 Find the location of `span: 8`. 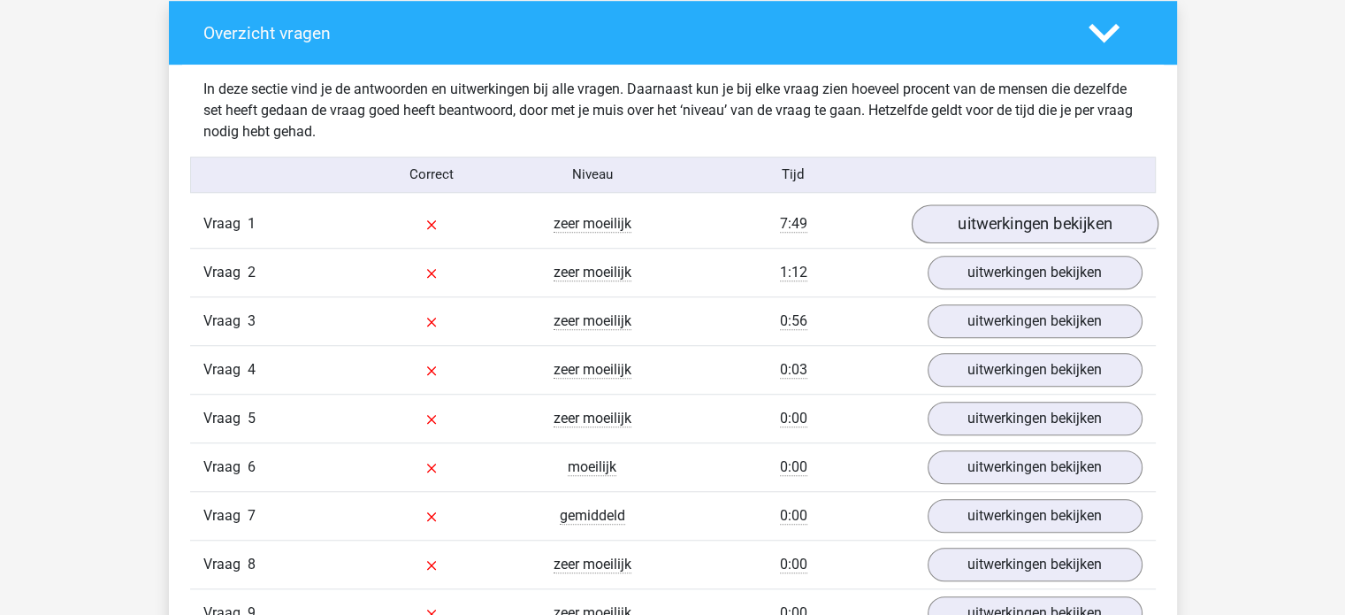

span: 8 is located at coordinates (251, 563).